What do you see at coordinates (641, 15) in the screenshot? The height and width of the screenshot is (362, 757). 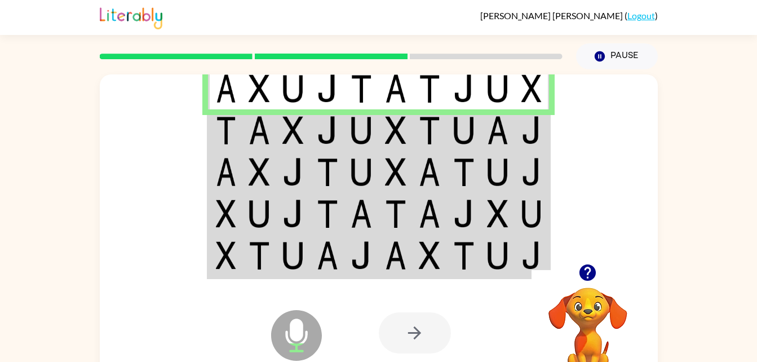 I see `a: Logout` at bounding box center [641, 15].